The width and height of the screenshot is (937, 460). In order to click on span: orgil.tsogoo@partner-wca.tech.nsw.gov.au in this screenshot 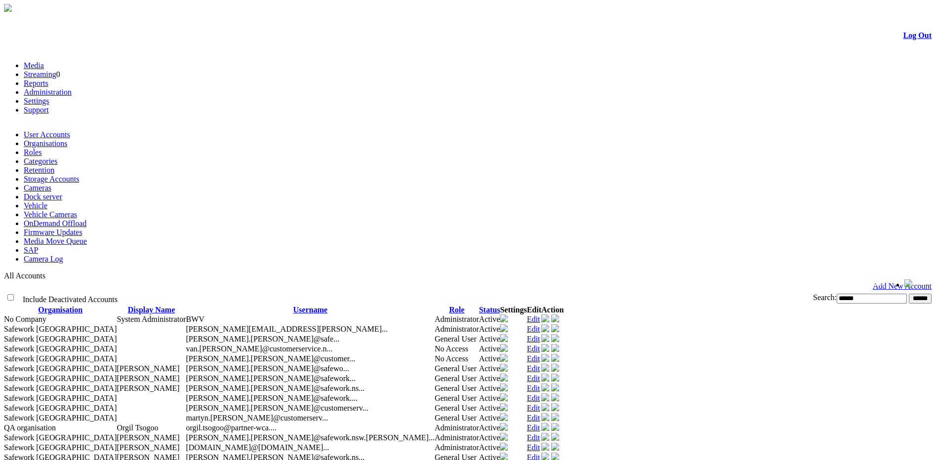, I will do `click(231, 428)`.